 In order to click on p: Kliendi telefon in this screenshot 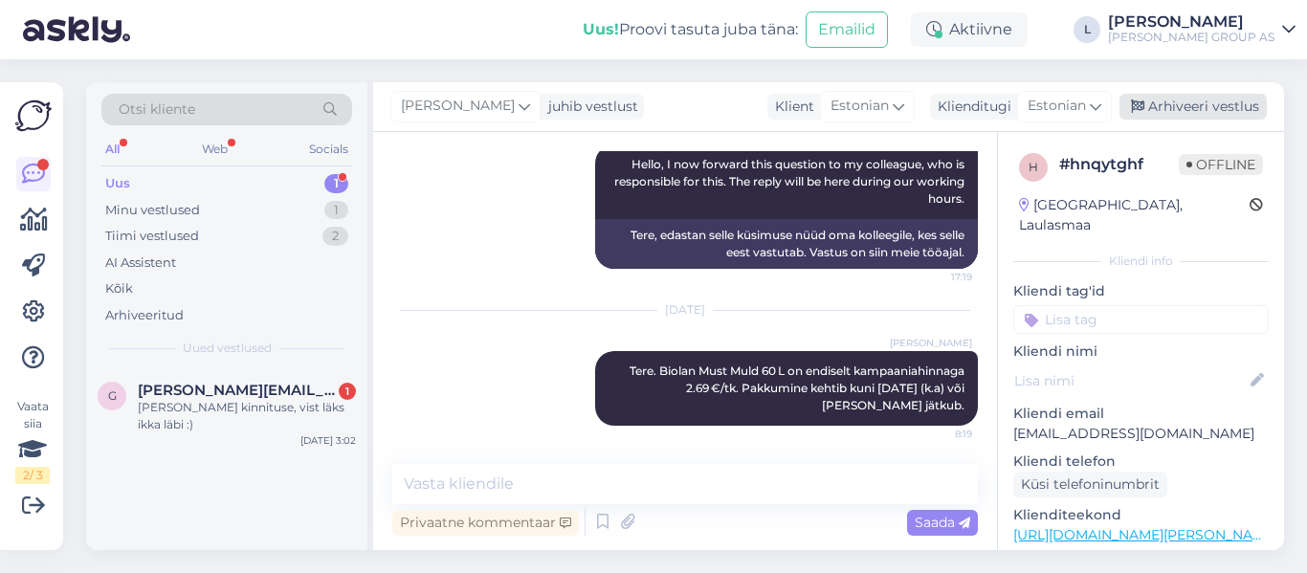, I will do `click(1140, 461)`.